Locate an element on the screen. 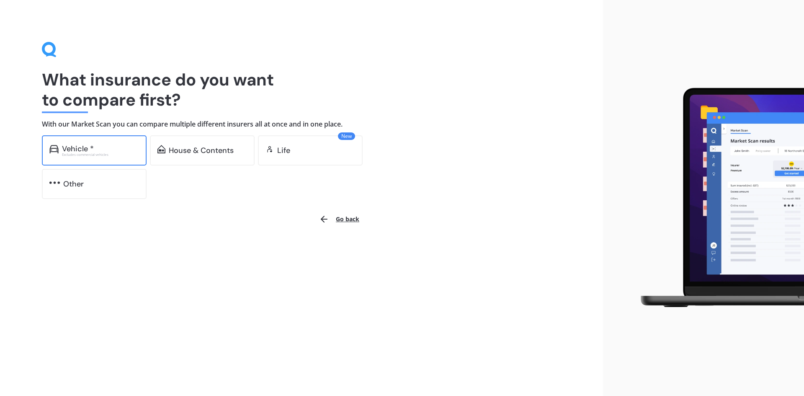  img: laptop.webp is located at coordinates (716, 198).